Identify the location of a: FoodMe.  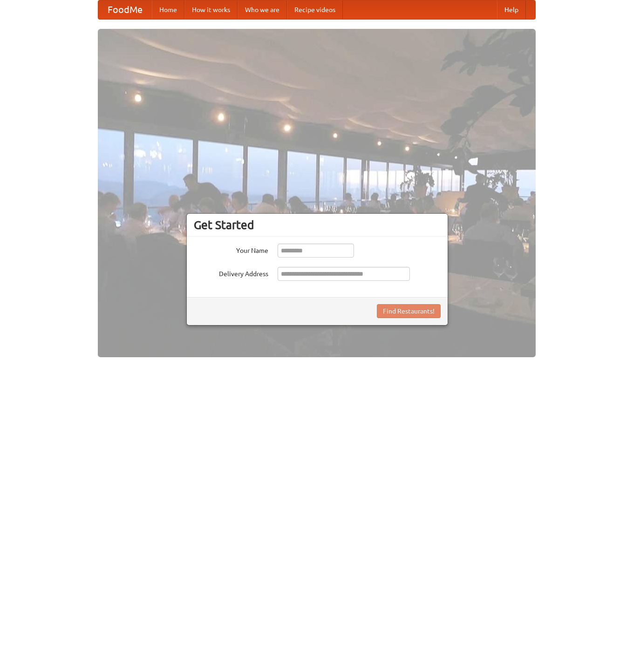
(125, 10).